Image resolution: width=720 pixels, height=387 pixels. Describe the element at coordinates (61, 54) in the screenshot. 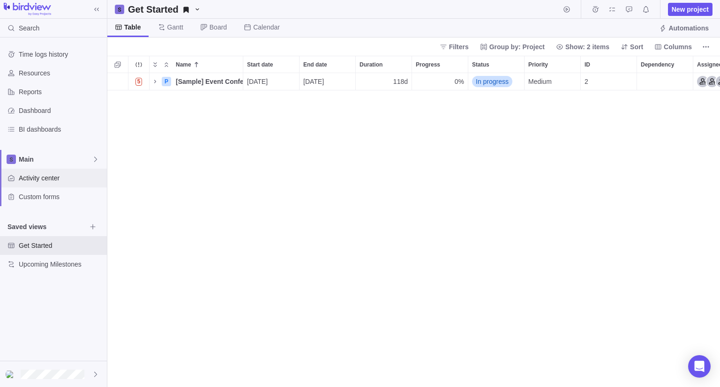

I see `span: Time logs history` at that location.